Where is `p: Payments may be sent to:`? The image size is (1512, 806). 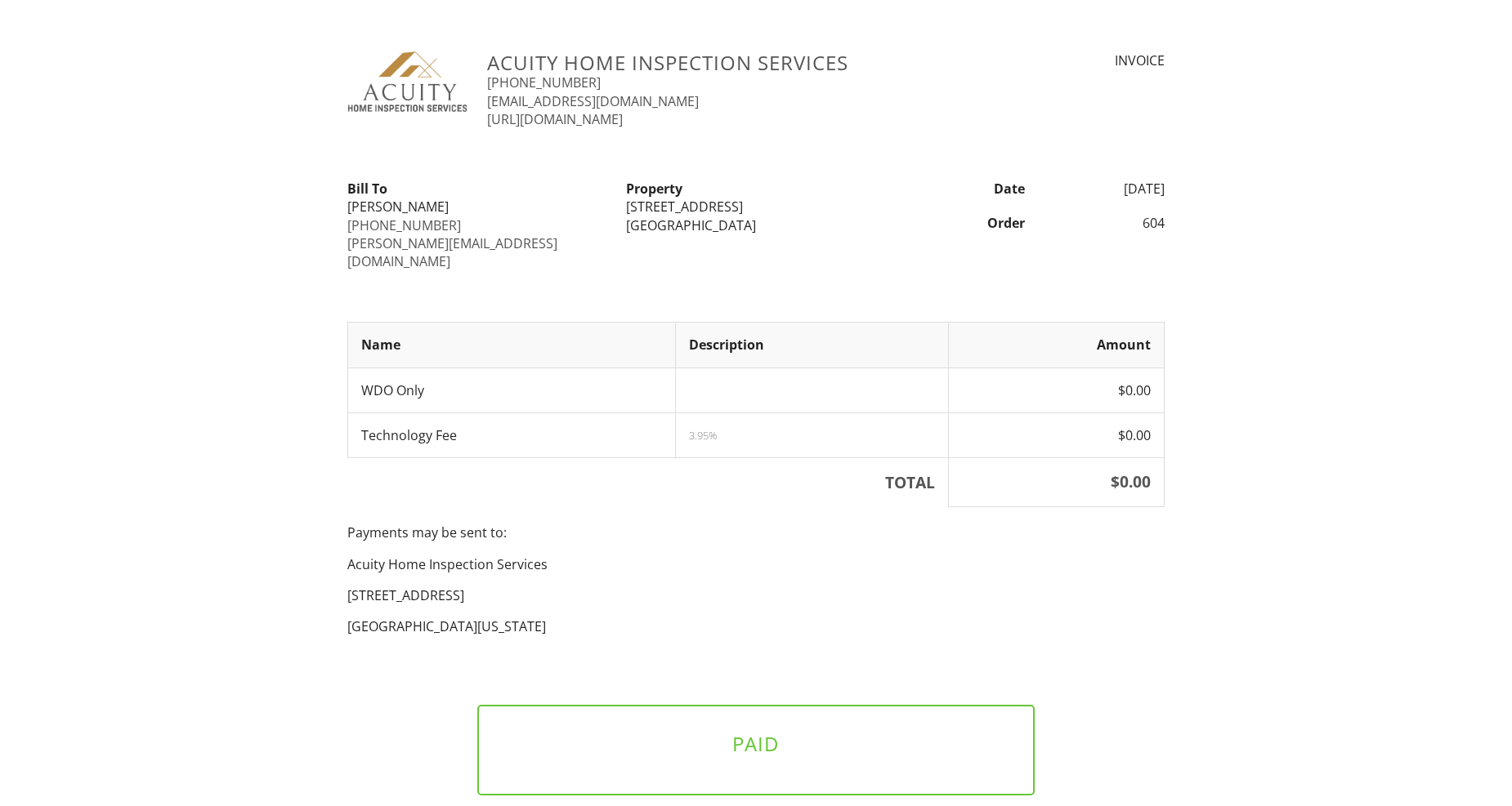
p: Payments may be sent to: is located at coordinates (756, 533).